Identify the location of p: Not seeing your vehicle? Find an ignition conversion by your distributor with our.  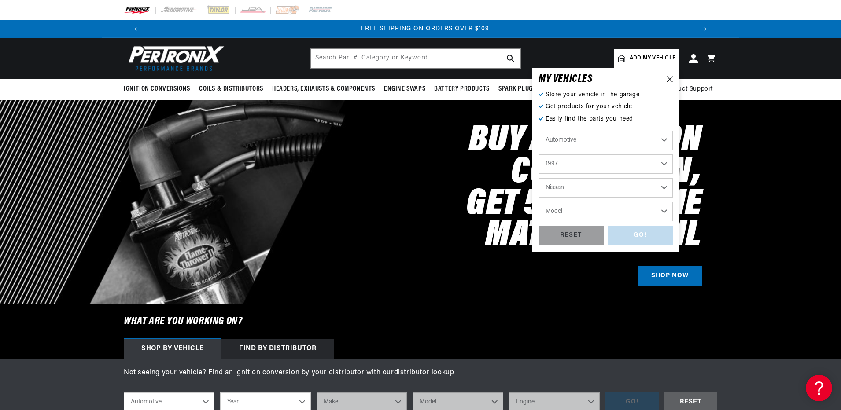
(420, 373).